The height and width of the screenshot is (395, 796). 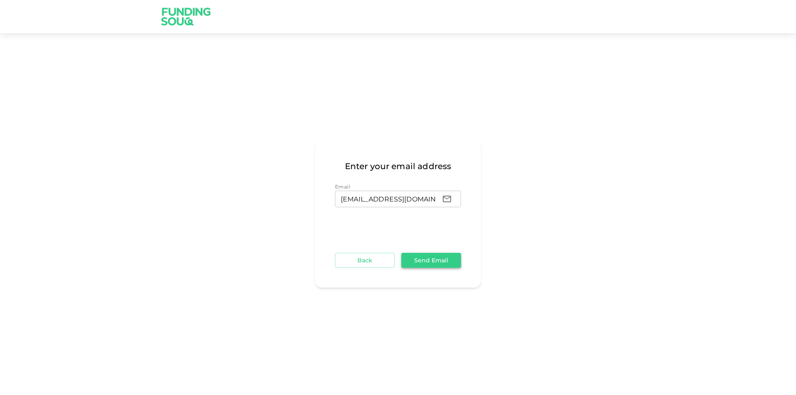 What do you see at coordinates (365, 261) in the screenshot?
I see `button: Back` at bounding box center [365, 261].